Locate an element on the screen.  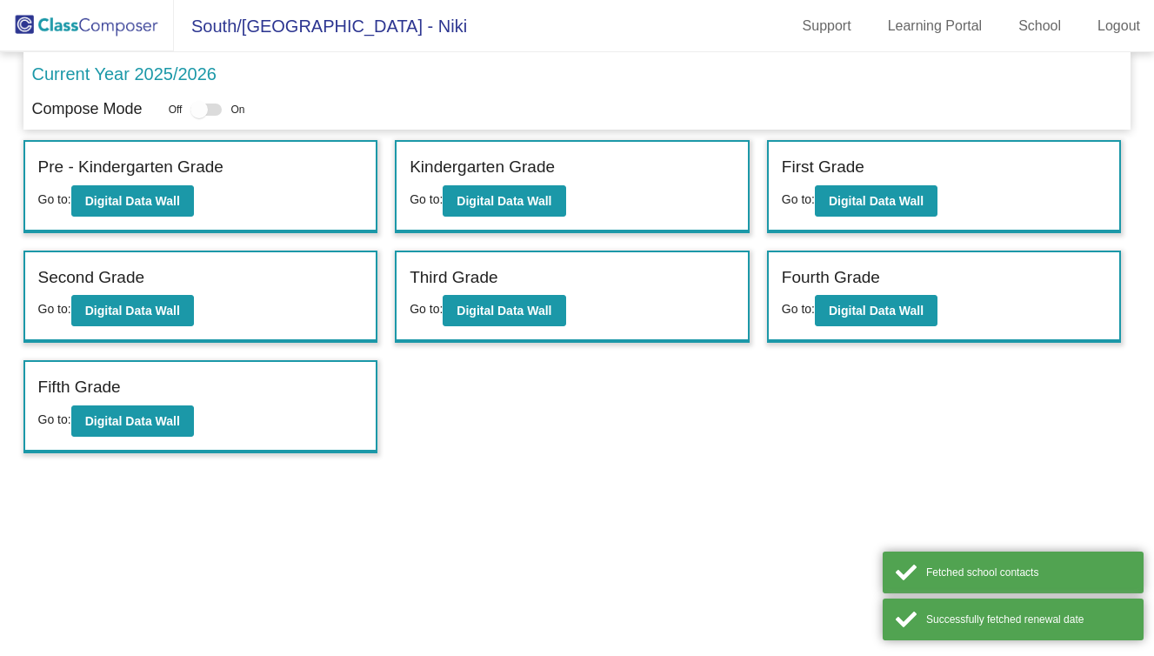
label: Fifth Grade is located at coordinates (79, 387).